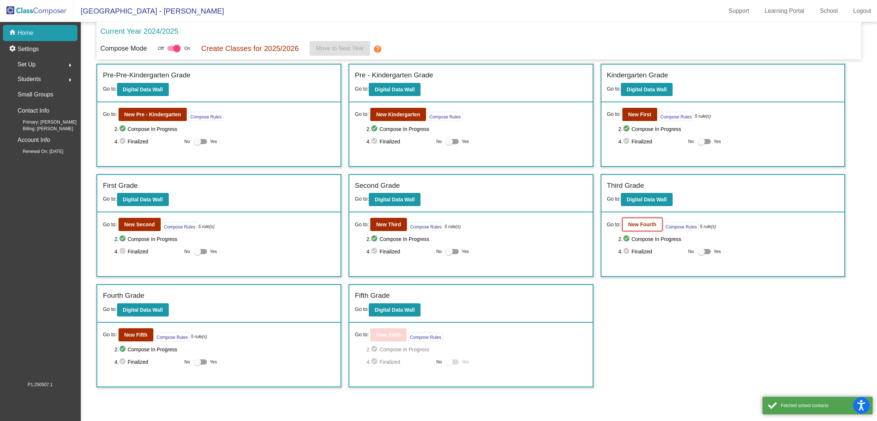 The height and width of the screenshot is (421, 877). What do you see at coordinates (708, 227) in the screenshot?
I see `i: 5 rule(s)` at bounding box center [708, 227].